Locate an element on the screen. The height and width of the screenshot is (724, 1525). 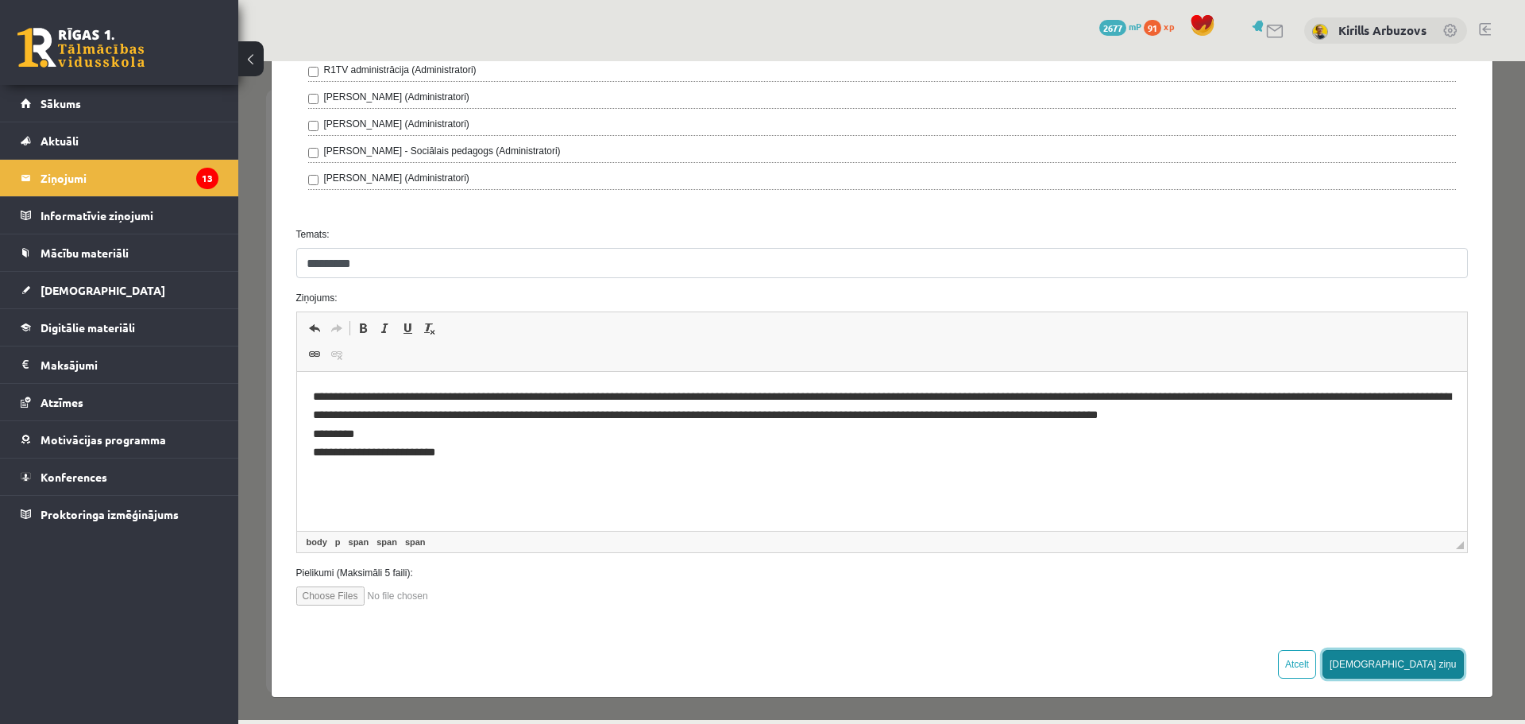
a: Курсив (Ctrl+I) is located at coordinates (147, 267).